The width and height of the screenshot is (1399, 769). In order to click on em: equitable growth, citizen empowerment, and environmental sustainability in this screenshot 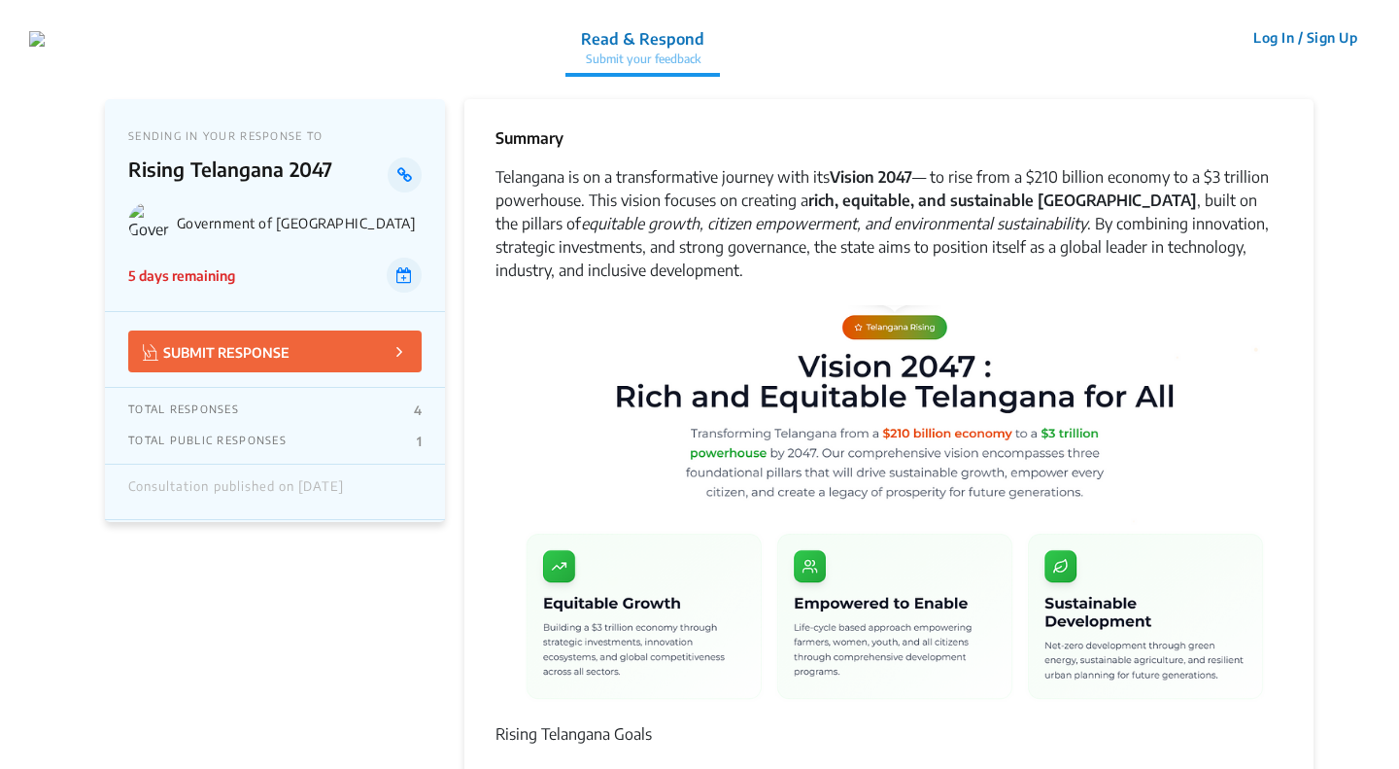, I will do `click(834, 223)`.